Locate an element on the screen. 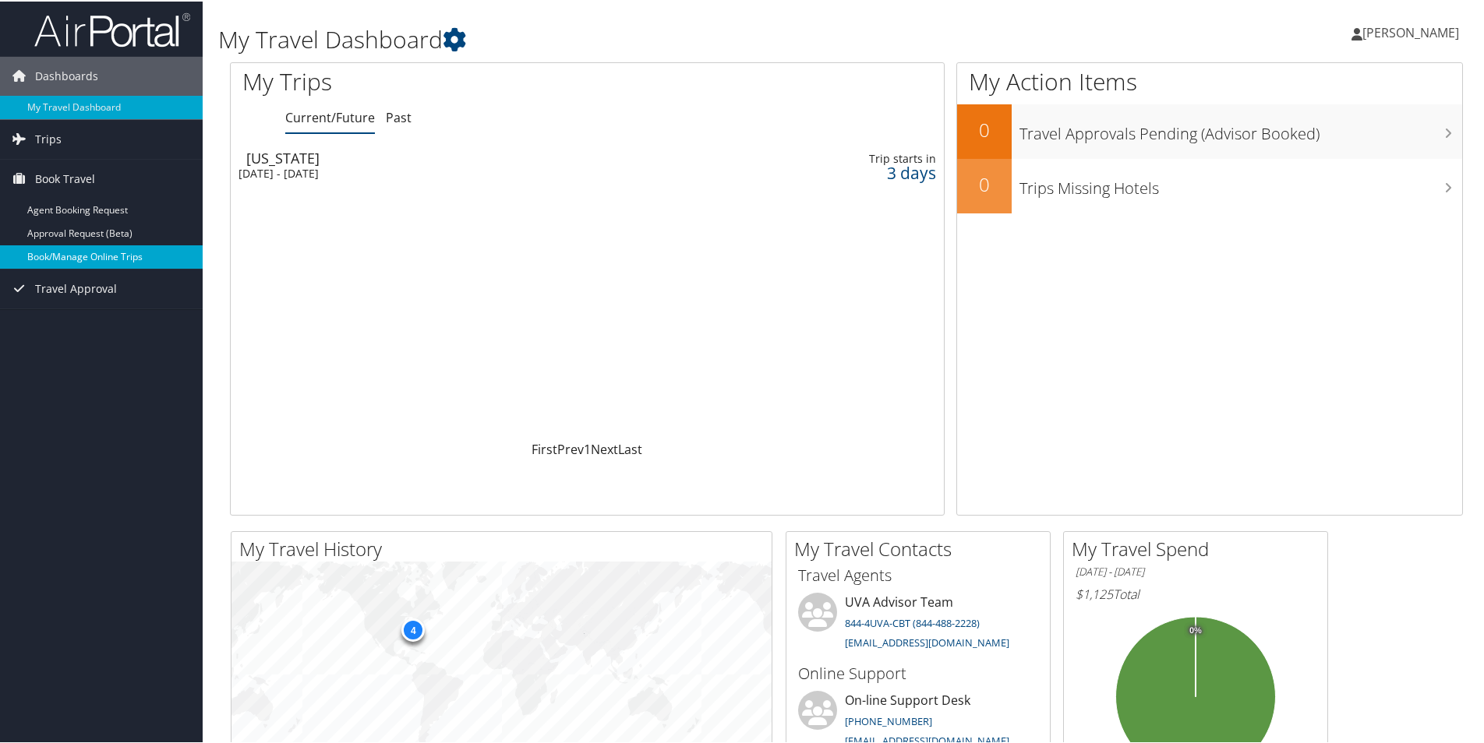 The image size is (1484, 743). h2: My Travel Contacts is located at coordinates (922, 548).